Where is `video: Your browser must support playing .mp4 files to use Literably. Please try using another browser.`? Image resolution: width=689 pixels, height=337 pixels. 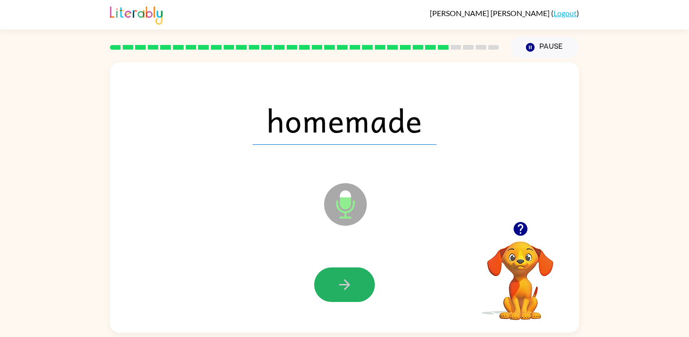 video: Your browser must support playing .mp4 files to use Literably. Please try using another browser. is located at coordinates (520, 274).